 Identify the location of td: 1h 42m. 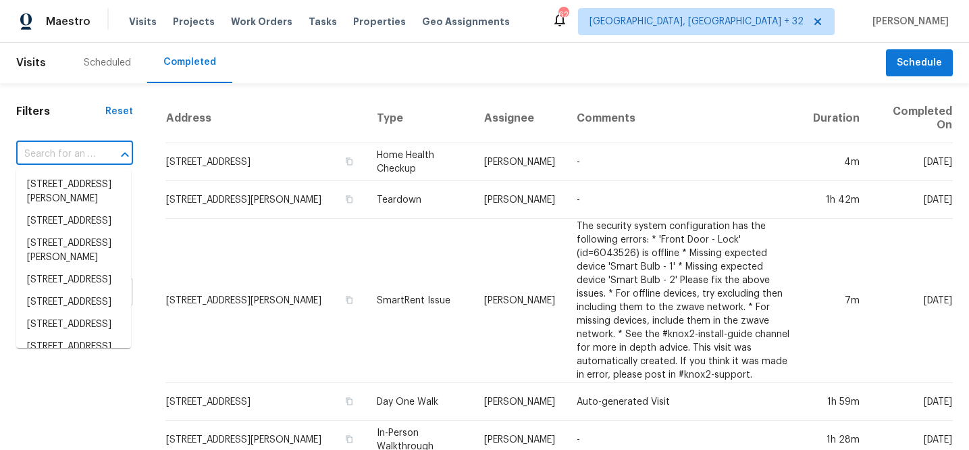
(836, 200).